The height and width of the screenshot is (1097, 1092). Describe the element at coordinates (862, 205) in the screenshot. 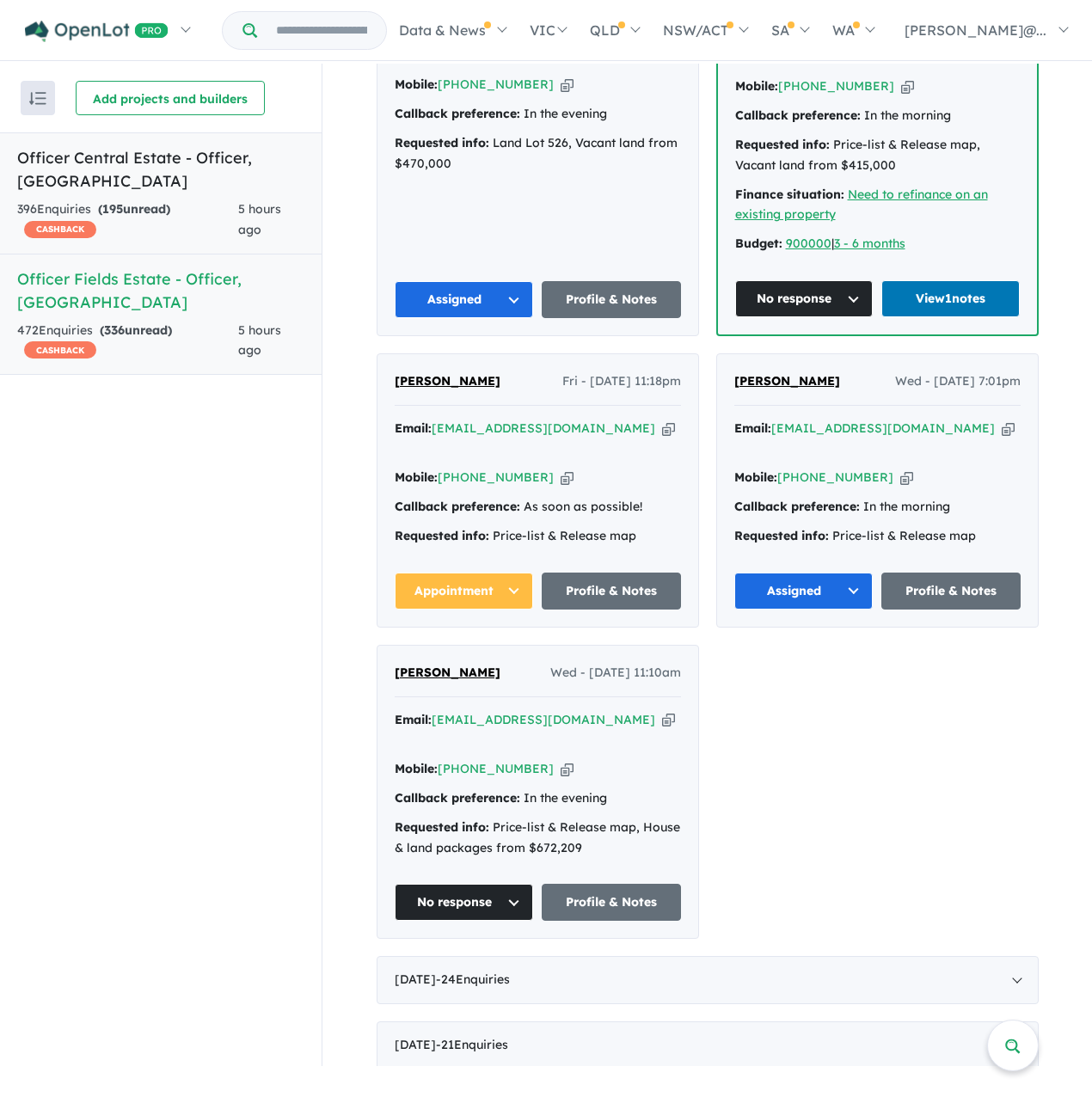

I see `u: Need to refinance on an existing property` at that location.